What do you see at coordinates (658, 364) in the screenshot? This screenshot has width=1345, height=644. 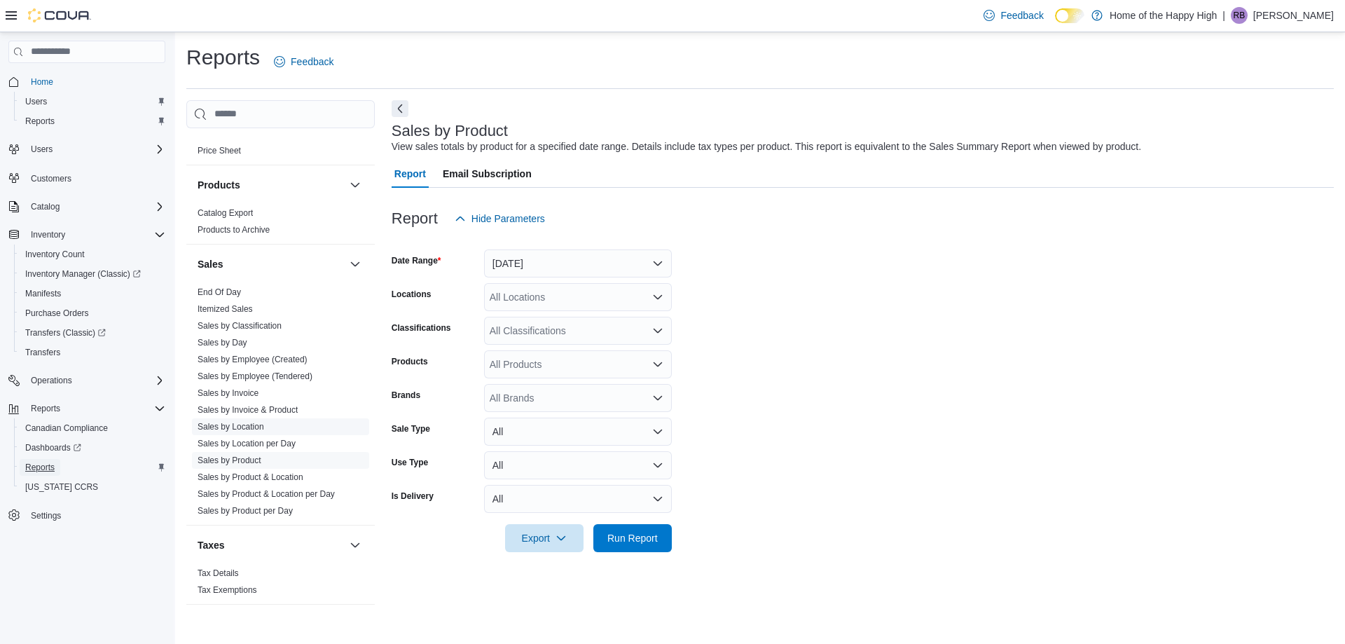 I see `button: Open list of options` at bounding box center [658, 364].